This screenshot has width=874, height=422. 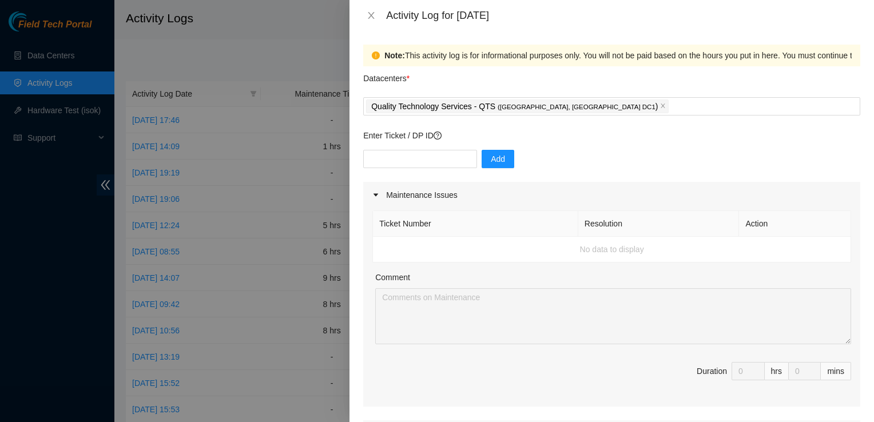 I want to click on div: Duration, so click(x=712, y=371).